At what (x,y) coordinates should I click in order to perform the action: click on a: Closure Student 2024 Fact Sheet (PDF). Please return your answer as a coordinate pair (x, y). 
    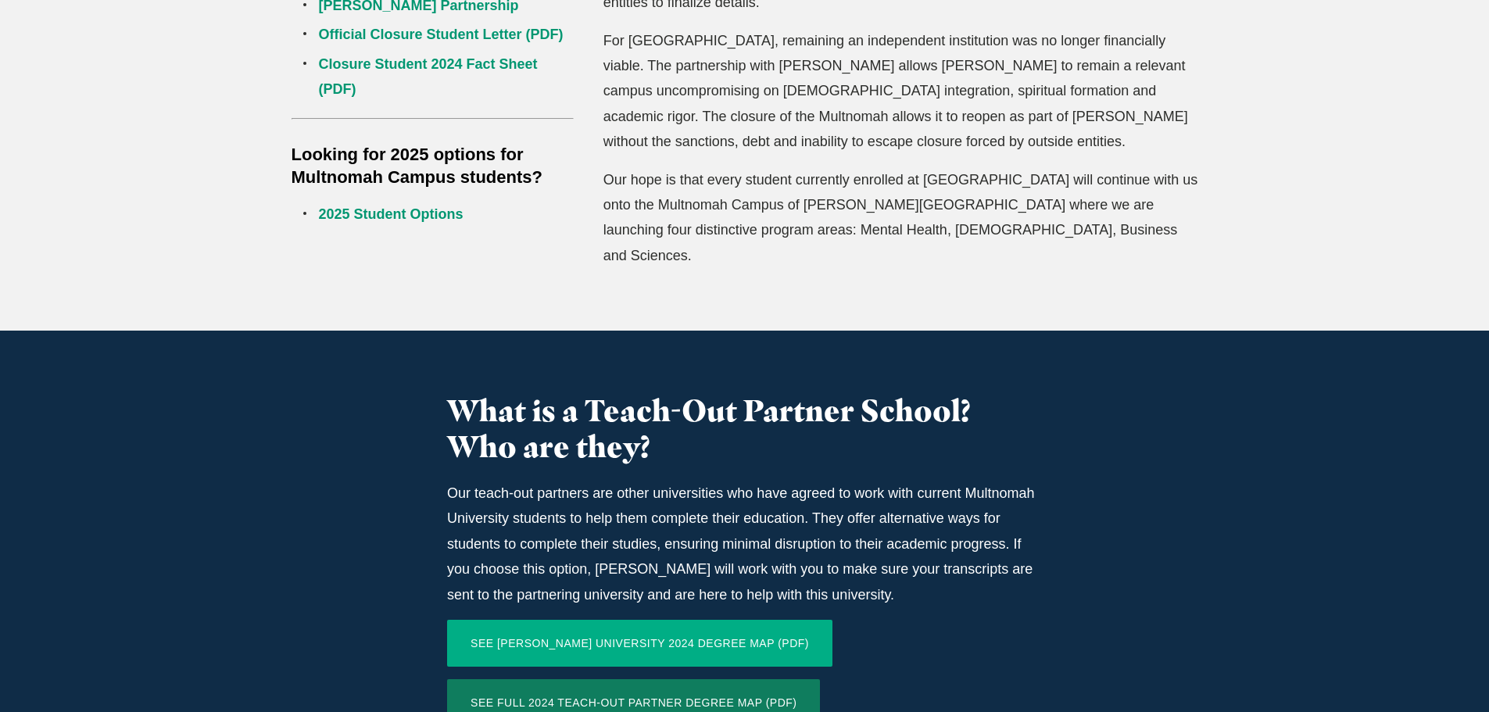
    Looking at the image, I should click on (428, 77).